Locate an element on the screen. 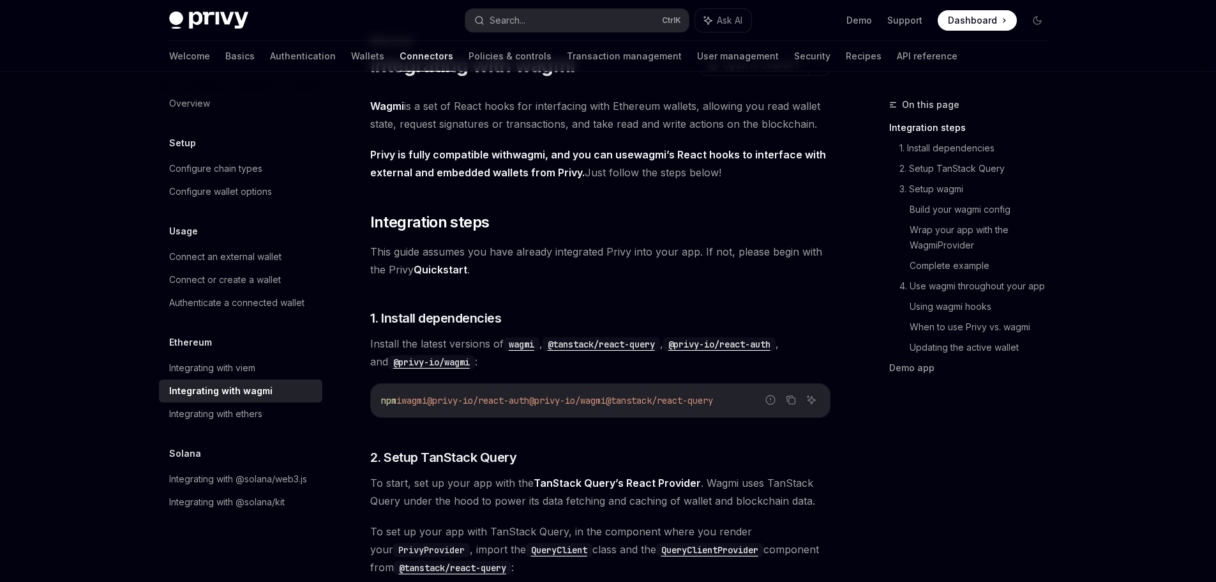 The image size is (1216, 582). code: @privy-io/react-auth is located at coordinates (719, 344).